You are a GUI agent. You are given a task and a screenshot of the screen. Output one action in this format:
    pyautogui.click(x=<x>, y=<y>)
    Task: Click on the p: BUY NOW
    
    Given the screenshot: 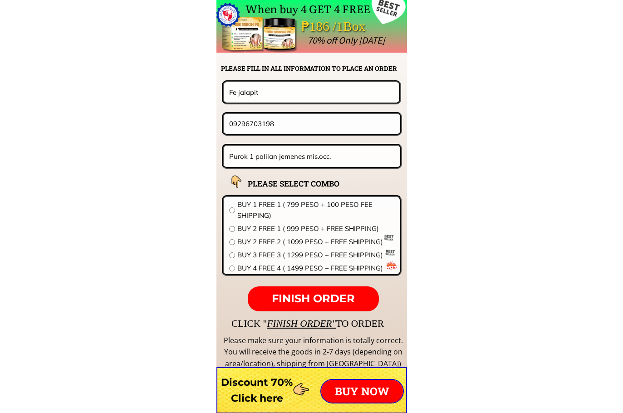 What is the action you would take?
    pyautogui.click(x=362, y=391)
    